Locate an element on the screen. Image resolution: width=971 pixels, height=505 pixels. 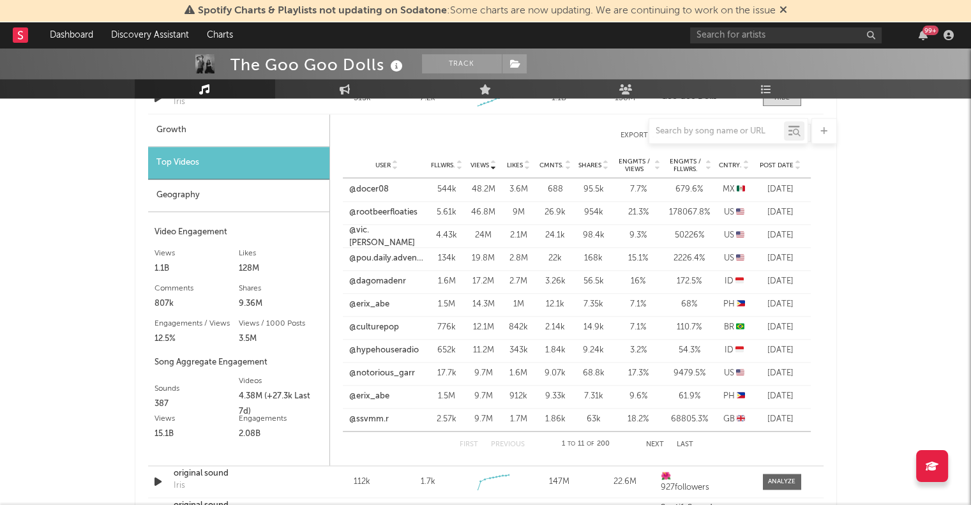
div: 56.5k is located at coordinates (593, 281).